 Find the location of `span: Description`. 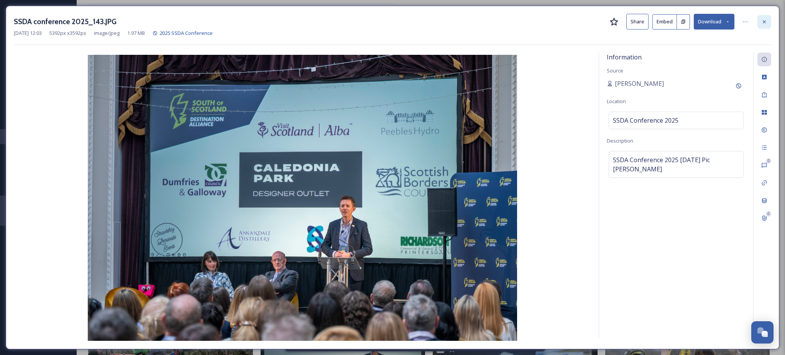

span: Description is located at coordinates (620, 141).